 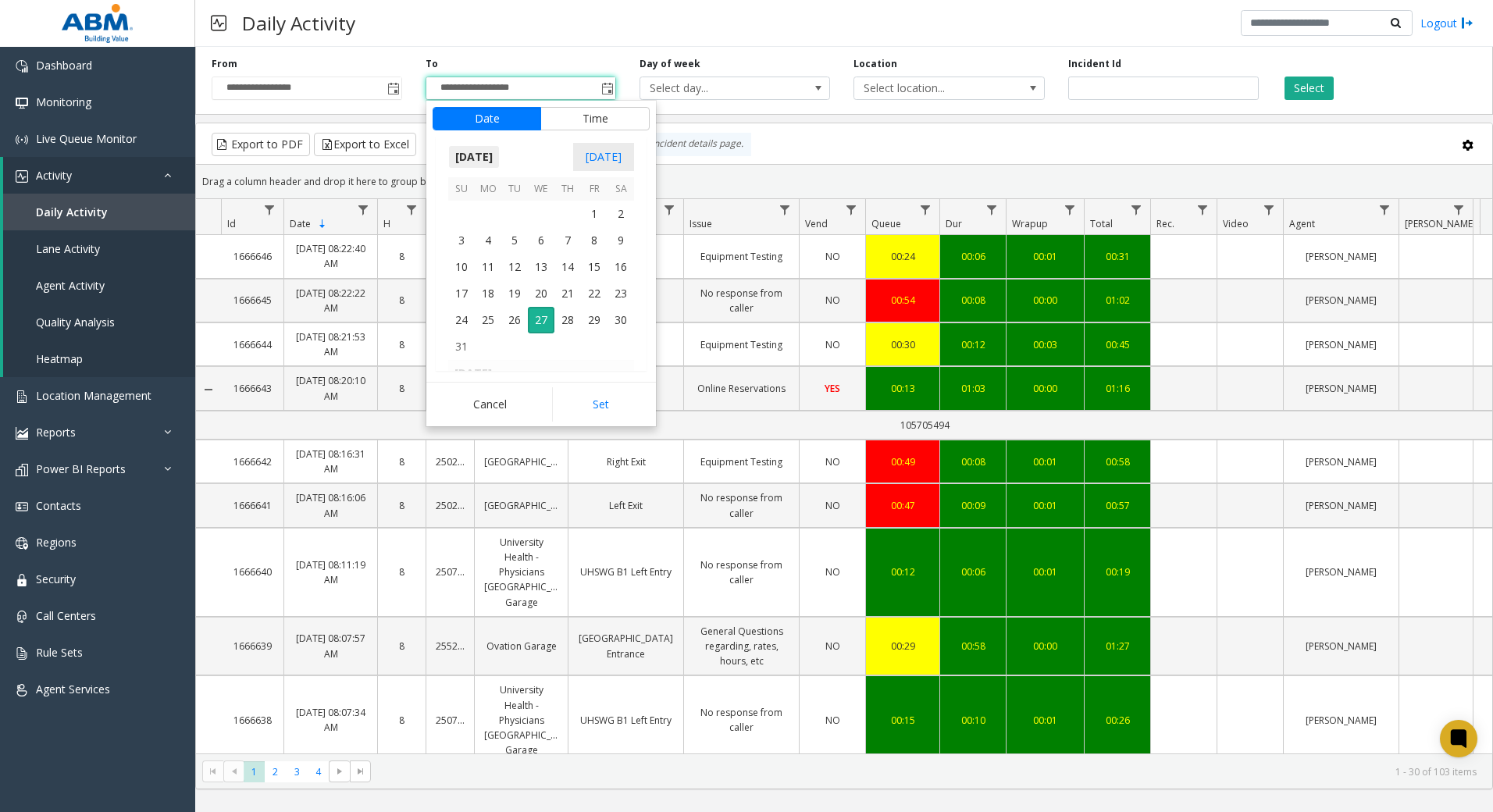 What do you see at coordinates (450, 461) in the screenshot?
I see `a: 25027890` at bounding box center [450, 461].